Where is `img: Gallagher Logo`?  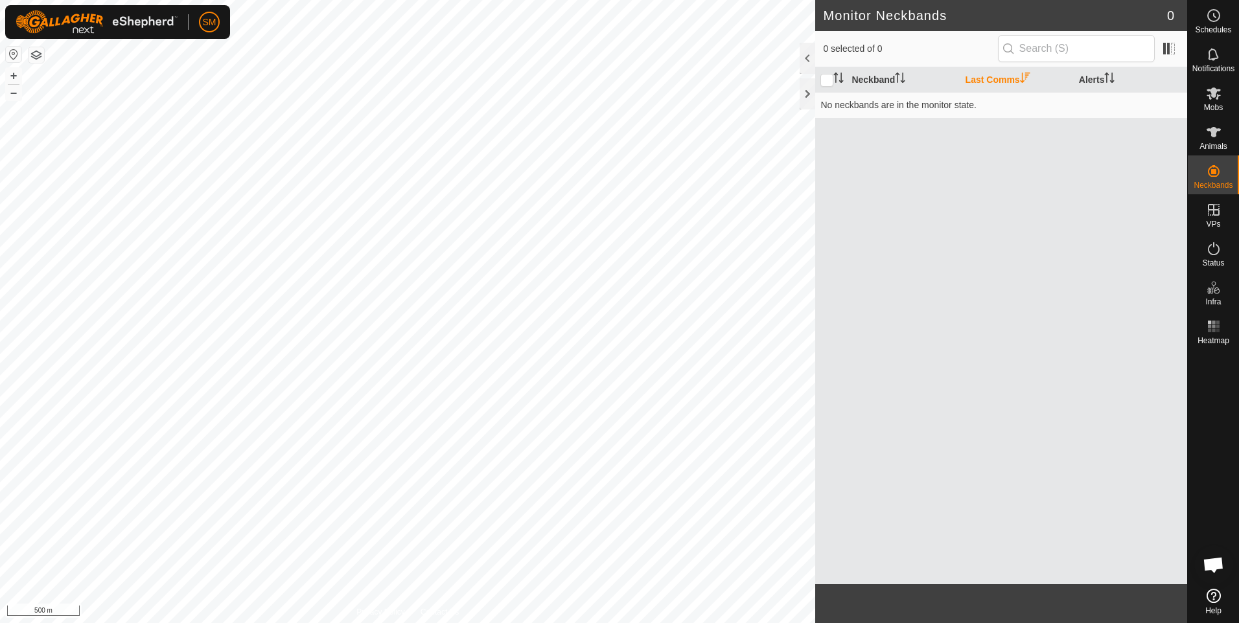
img: Gallagher Logo is located at coordinates (97, 22).